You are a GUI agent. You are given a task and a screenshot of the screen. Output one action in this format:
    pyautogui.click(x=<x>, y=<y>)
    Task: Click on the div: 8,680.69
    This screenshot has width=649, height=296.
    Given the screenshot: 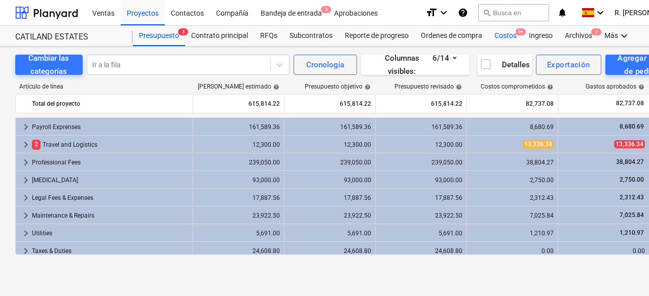 What is the action you would take?
    pyautogui.click(x=512, y=127)
    